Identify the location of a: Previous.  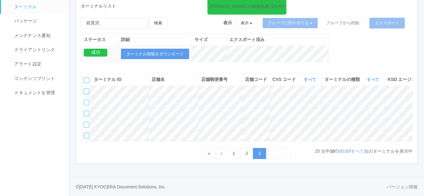
(221, 153).